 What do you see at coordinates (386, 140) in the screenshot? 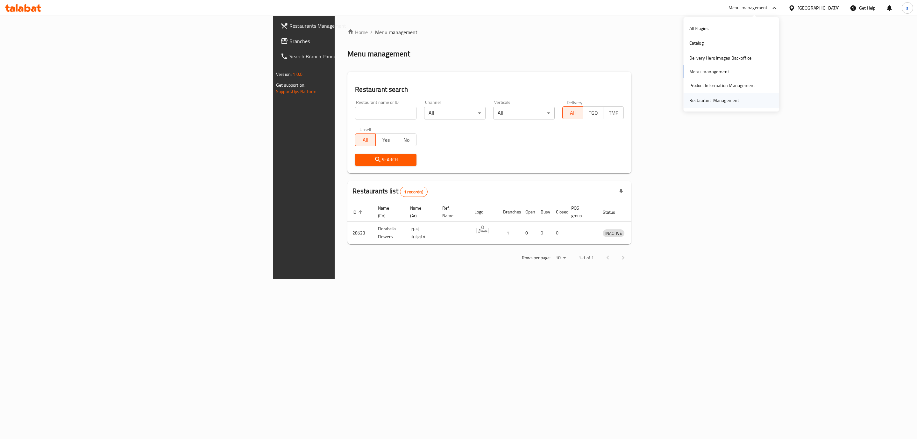
I see `span: Yes` at bounding box center [386, 140].